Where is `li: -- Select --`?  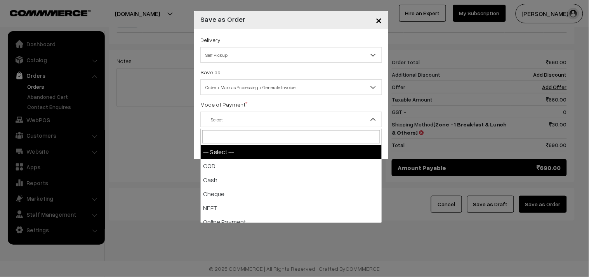 li: -- Select -- is located at coordinates (291, 152).